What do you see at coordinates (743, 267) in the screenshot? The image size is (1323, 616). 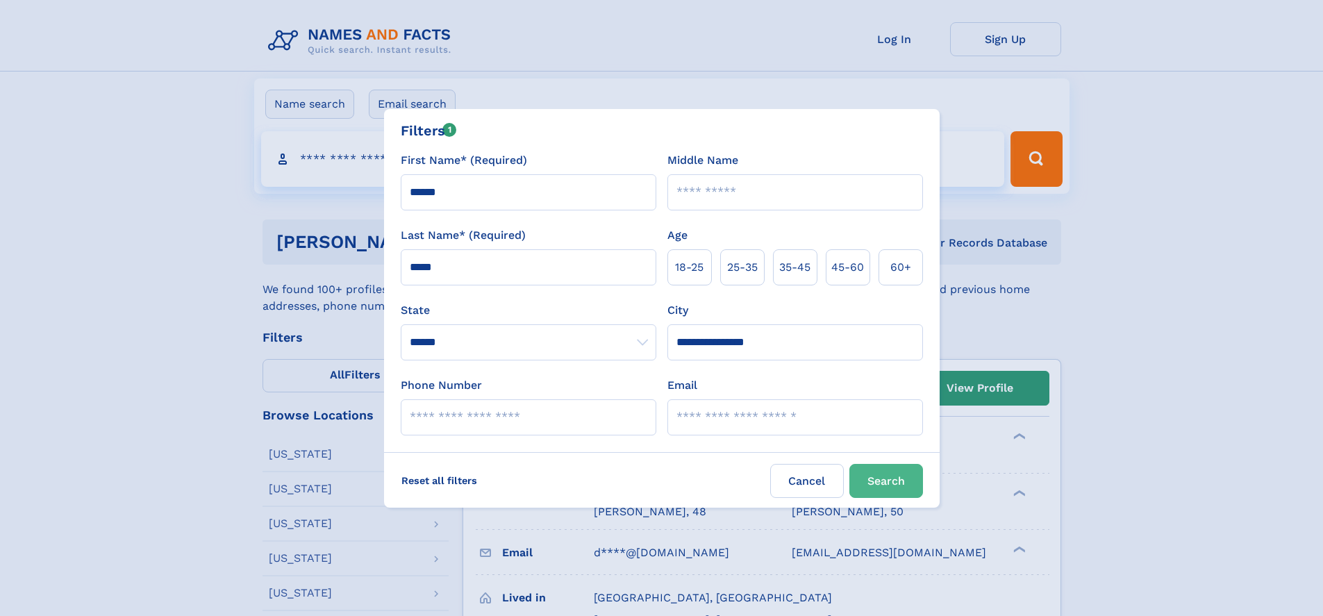 I see `span: 25‑35` at bounding box center [743, 267].